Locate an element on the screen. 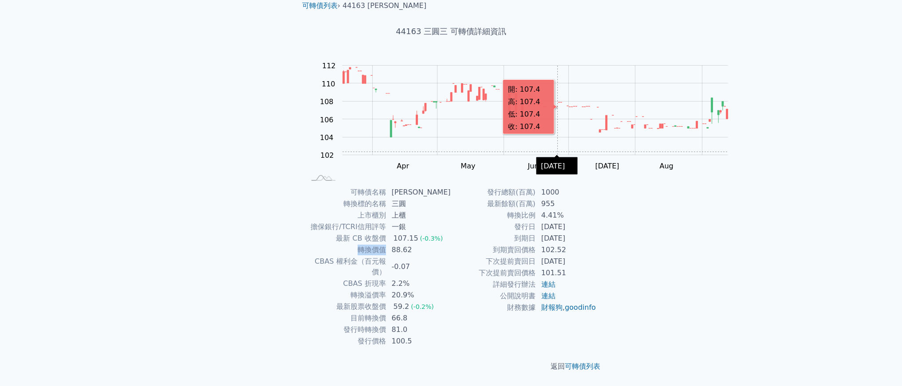 The height and width of the screenshot is (386, 902). td: 最新餘額(百萬) is located at coordinates (493, 204).